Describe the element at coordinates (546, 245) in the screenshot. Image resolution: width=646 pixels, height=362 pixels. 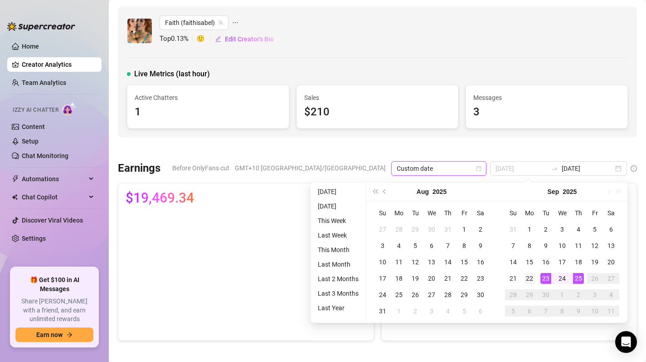
I see `div: 9` at that location.